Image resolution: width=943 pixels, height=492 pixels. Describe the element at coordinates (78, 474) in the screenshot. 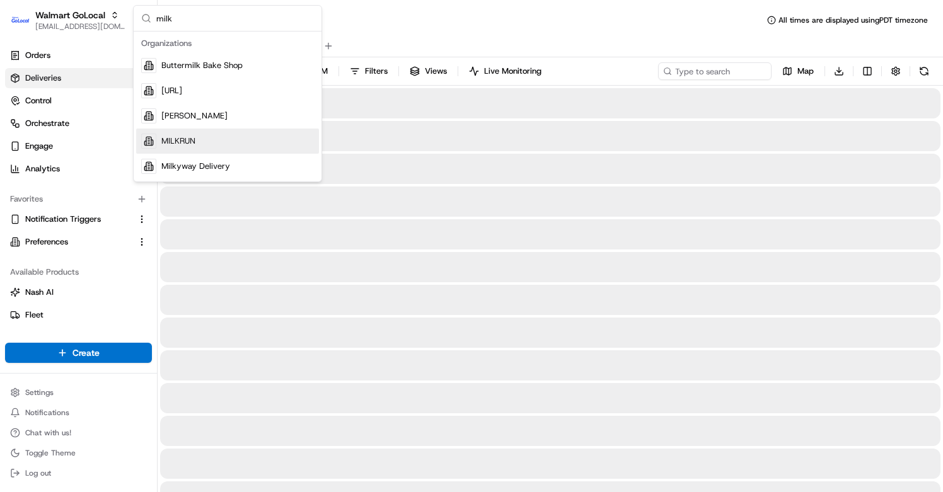

I see `button: Log out` at that location.